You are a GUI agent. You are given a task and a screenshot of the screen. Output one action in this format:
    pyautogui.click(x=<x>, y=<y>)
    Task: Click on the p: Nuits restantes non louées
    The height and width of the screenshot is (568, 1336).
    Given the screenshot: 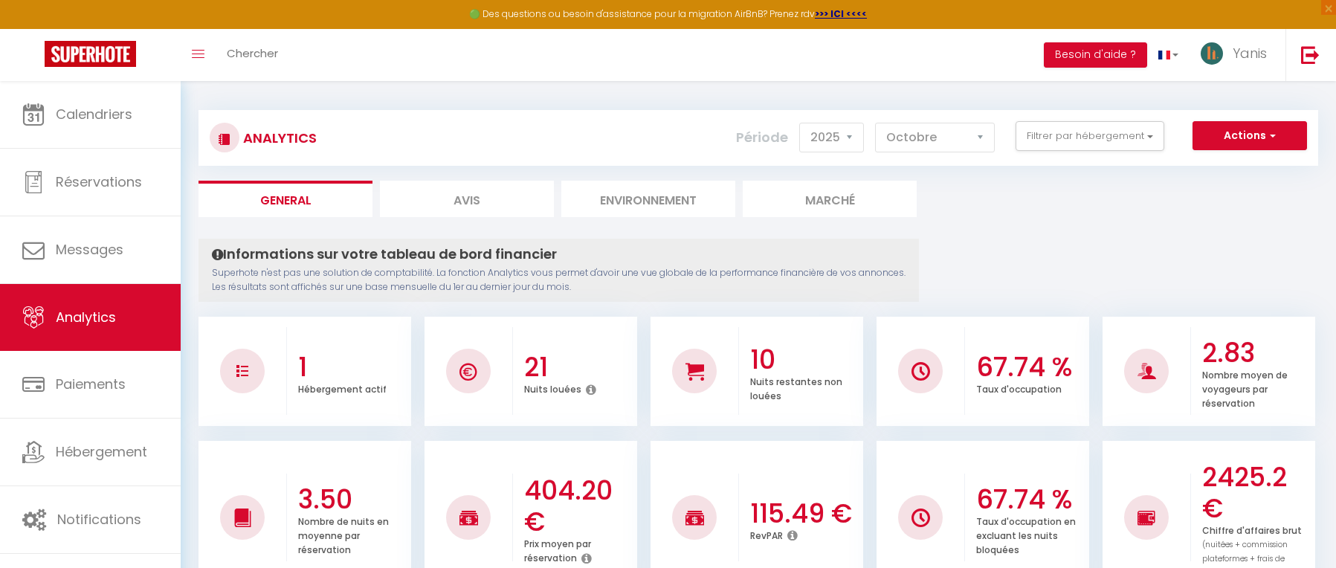 What is the action you would take?
    pyautogui.click(x=796, y=387)
    